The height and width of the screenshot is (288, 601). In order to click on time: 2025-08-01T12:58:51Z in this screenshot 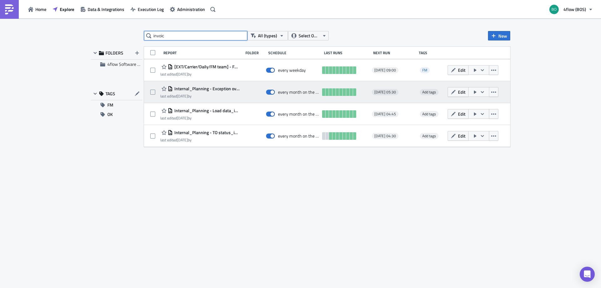, I will do `click(182, 96)`.